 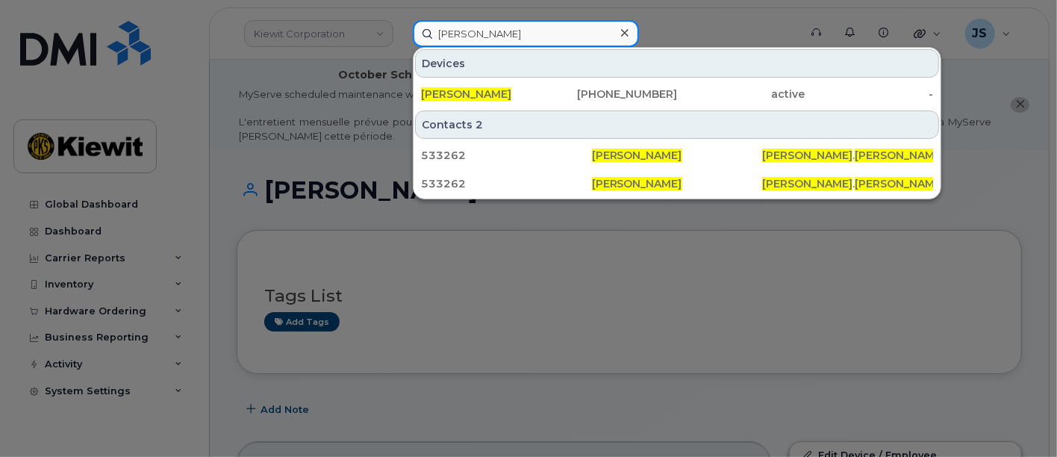 What do you see at coordinates (677, 63) in the screenshot?
I see `div: Devices` at bounding box center [677, 63].